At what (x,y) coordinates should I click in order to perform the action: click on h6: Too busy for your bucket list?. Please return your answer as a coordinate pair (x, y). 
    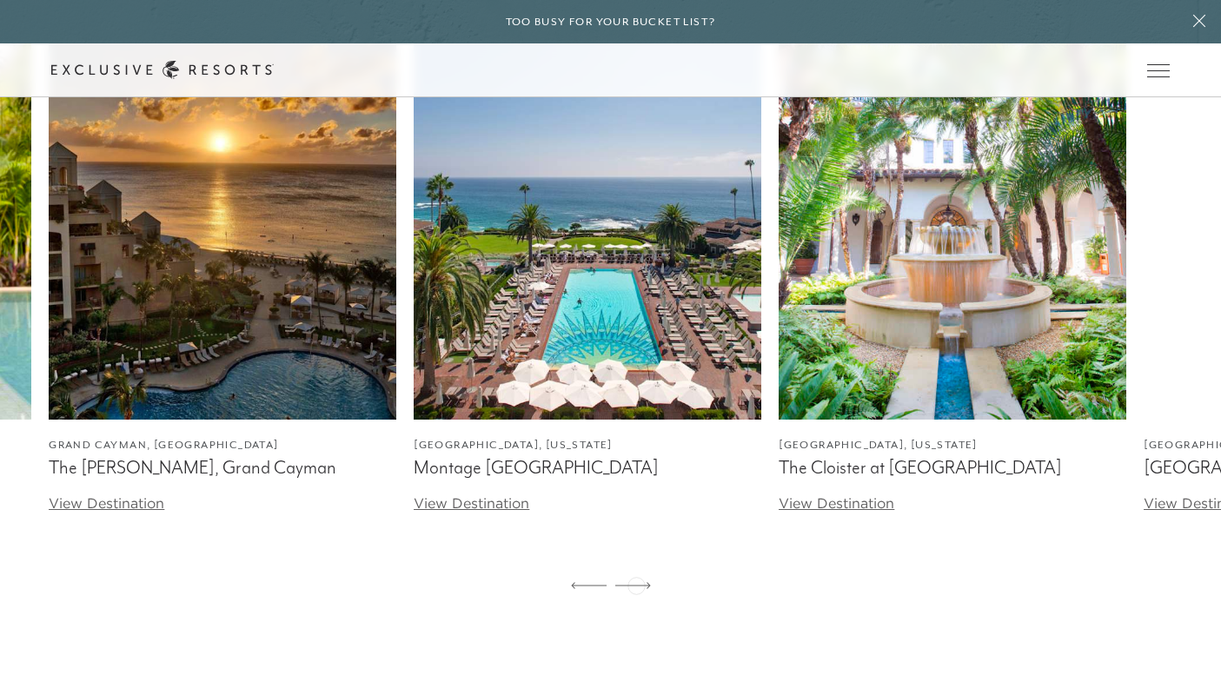
    Looking at the image, I should click on (611, 22).